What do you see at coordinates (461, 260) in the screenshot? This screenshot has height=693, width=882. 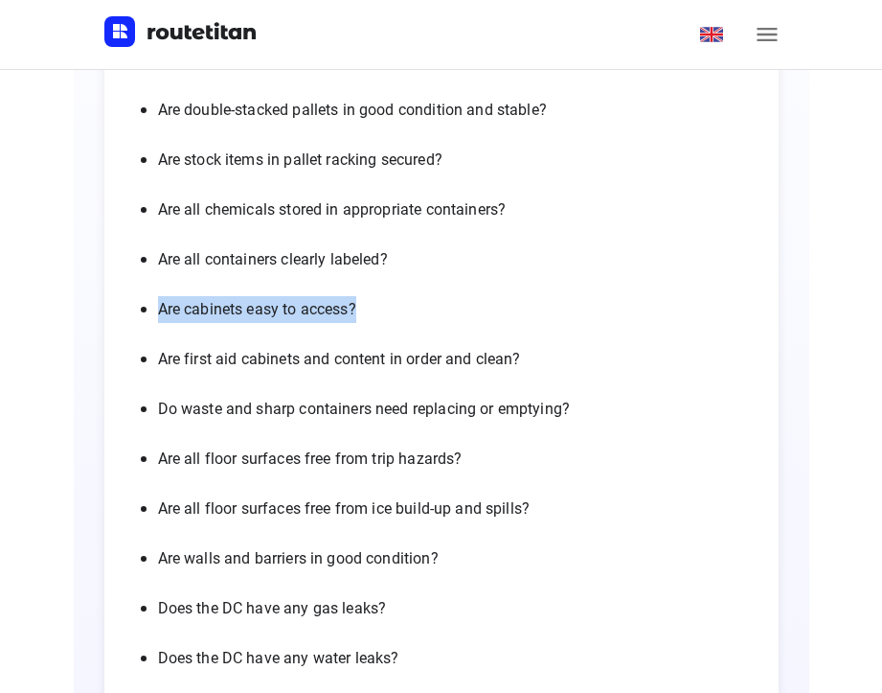 I see `p: Are all containers clearly labeled?` at bounding box center [461, 260].